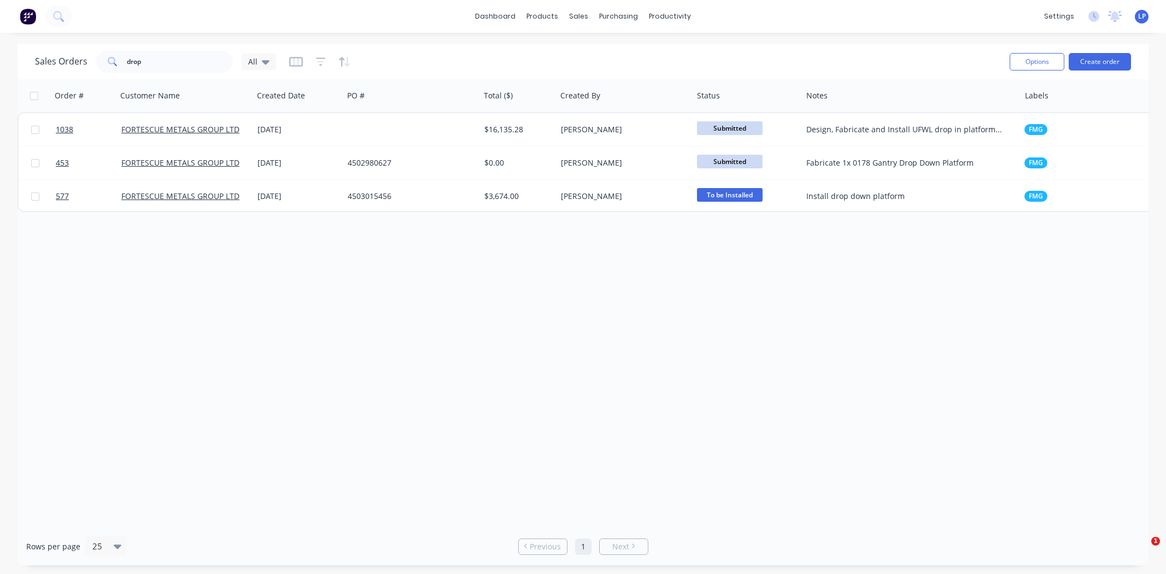  What do you see at coordinates (62, 163) in the screenshot?
I see `span: 453` at bounding box center [62, 163].